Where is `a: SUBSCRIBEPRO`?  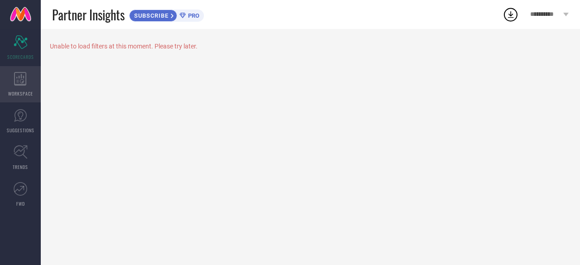
a: SUBSCRIBEPRO is located at coordinates (166, 15).